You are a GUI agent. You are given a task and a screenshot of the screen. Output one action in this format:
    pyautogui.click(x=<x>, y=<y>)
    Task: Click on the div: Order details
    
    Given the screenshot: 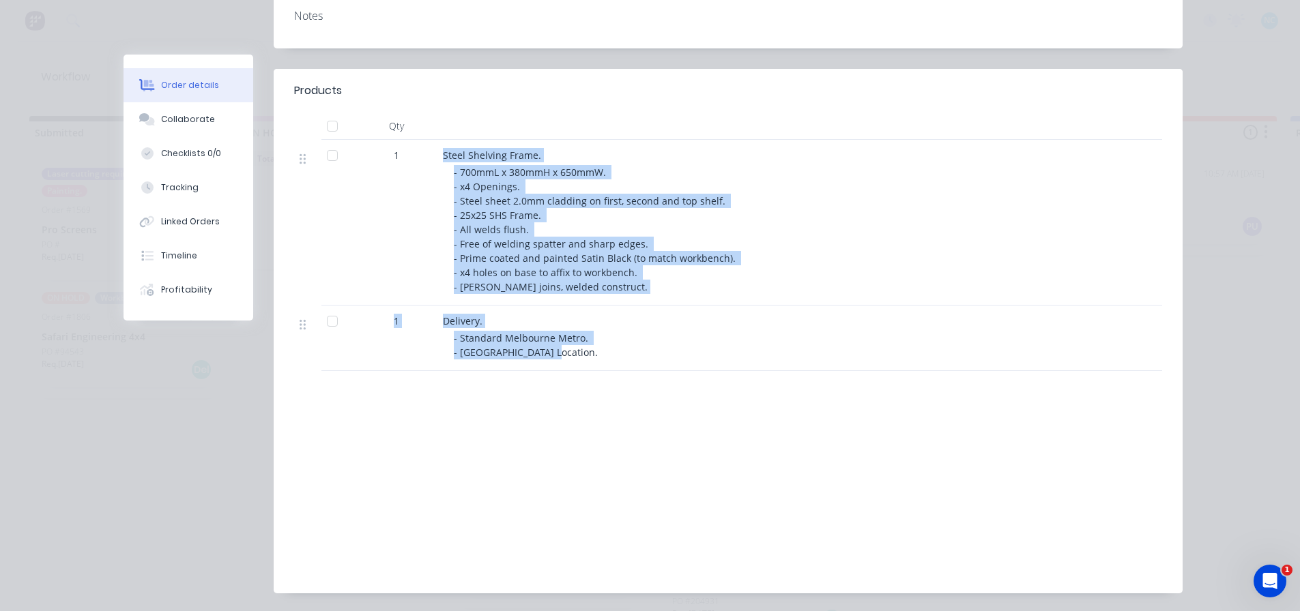 What is the action you would take?
    pyautogui.click(x=190, y=85)
    